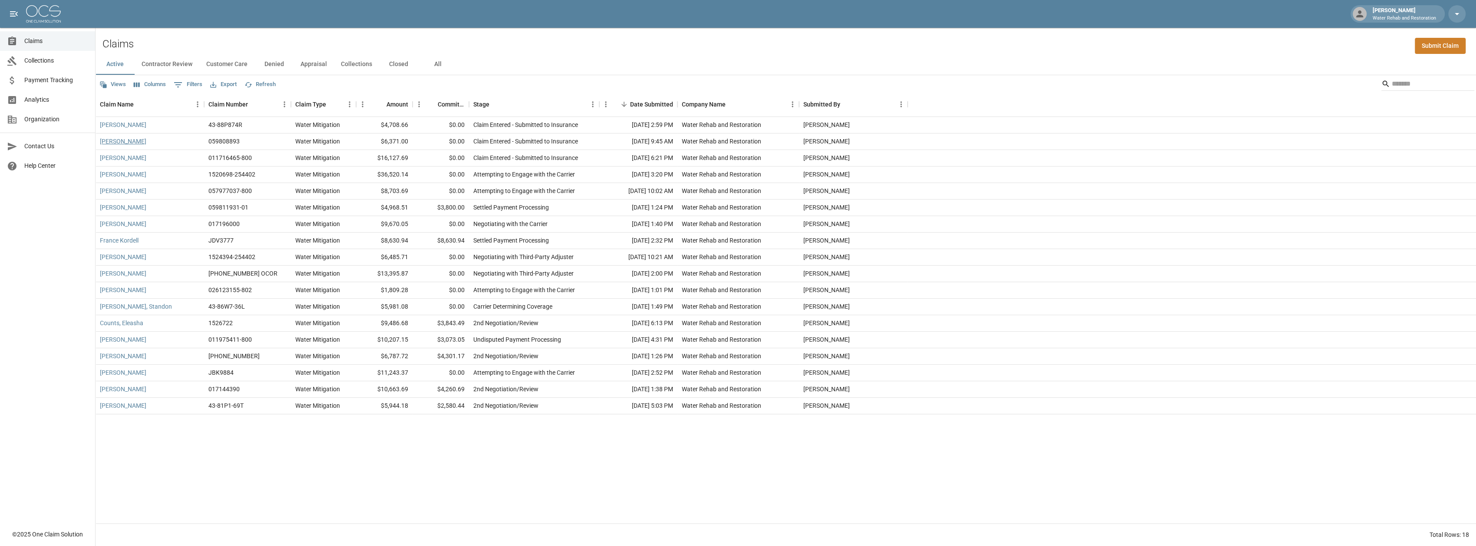 The width and height of the screenshot is (1476, 546). Describe the element at coordinates (224, 141) in the screenshot. I see `div: 059808893` at that location.